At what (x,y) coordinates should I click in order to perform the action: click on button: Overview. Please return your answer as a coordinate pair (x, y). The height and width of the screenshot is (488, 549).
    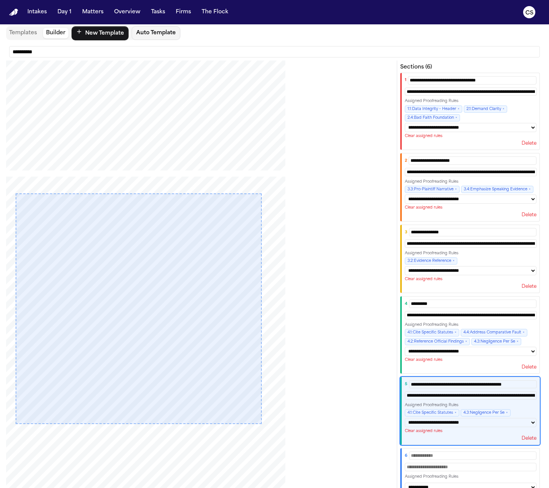
    Looking at the image, I should click on (127, 12).